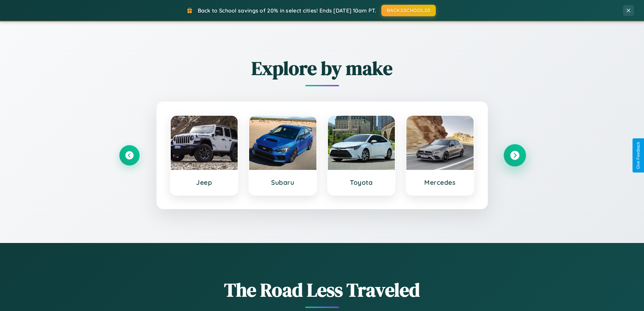 The image size is (644, 311). I want to click on button: BACK2SCHOOL20, so click(409, 10).